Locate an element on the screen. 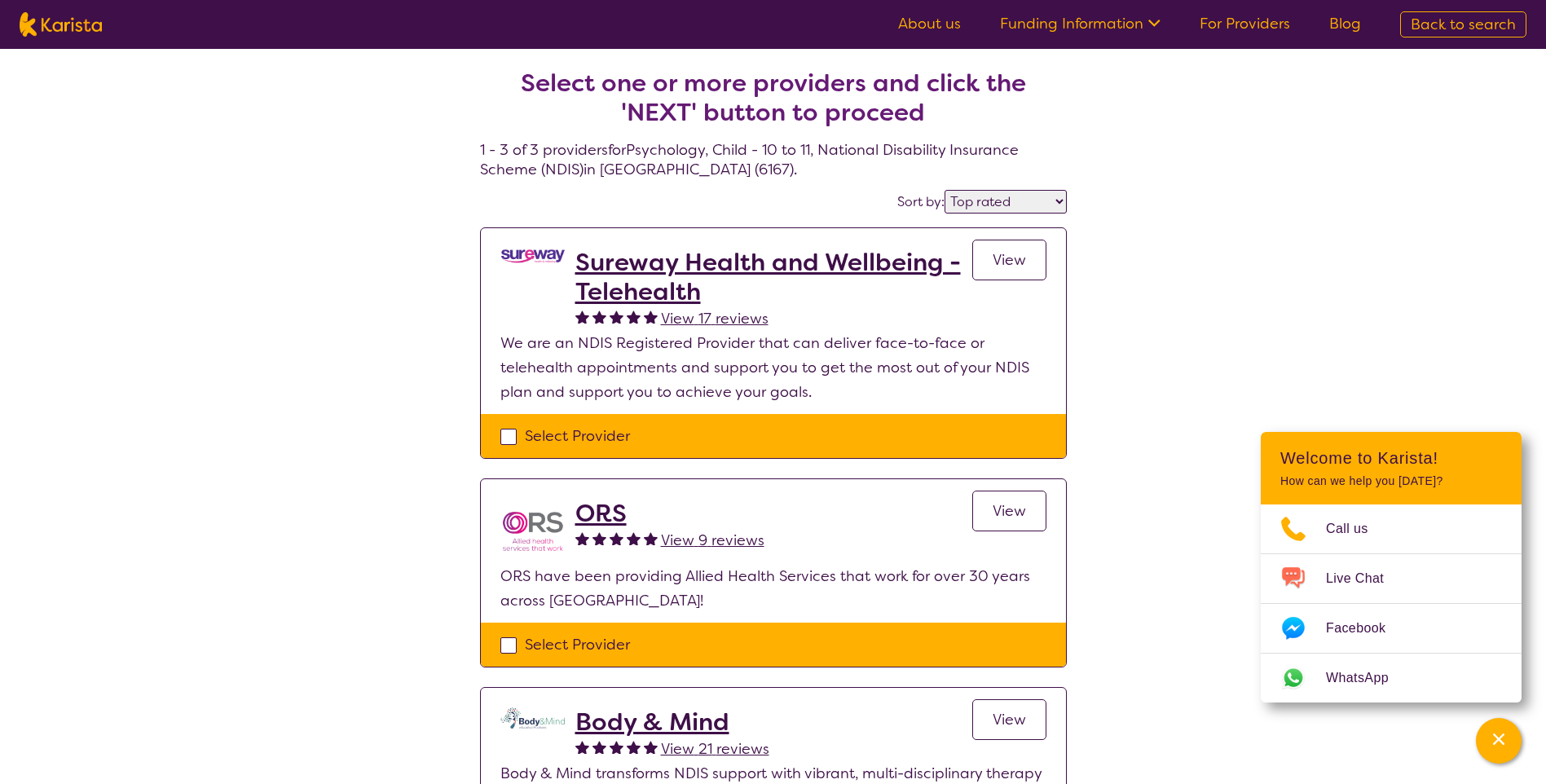 Image resolution: width=1546 pixels, height=784 pixels. a: Back to search is located at coordinates (1463, 25).